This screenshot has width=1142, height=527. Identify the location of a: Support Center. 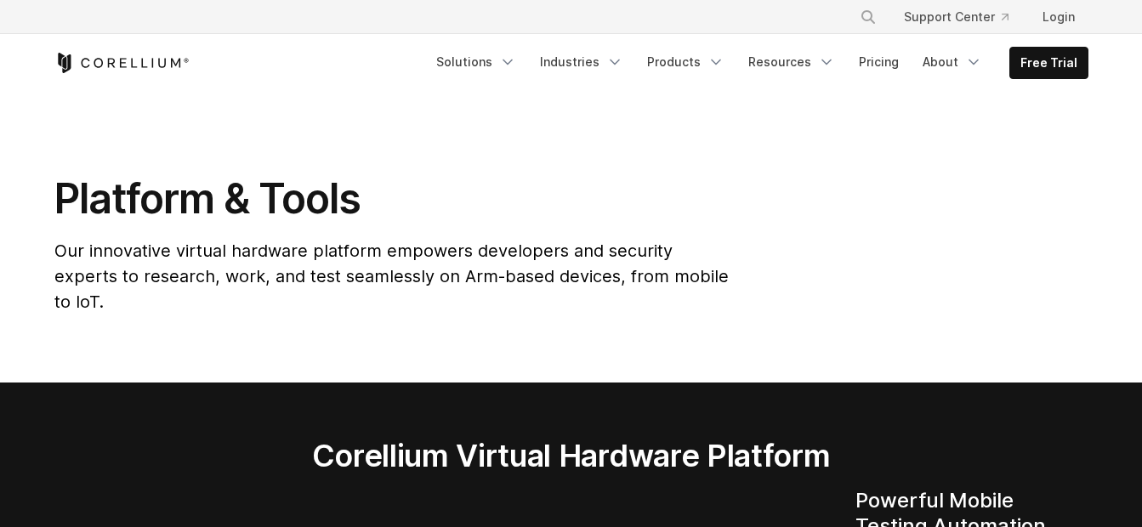
(956, 17).